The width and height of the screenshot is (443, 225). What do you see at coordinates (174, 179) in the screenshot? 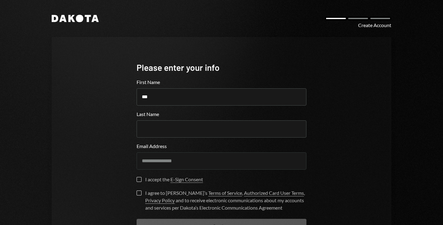
I see `div: I accept the` at bounding box center [174, 179].